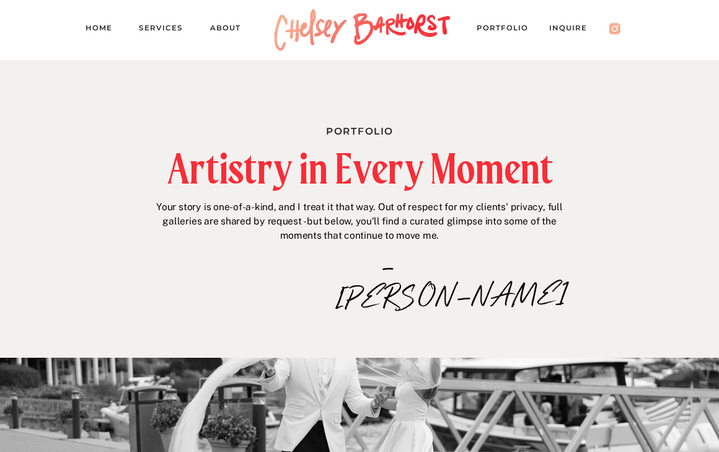 This screenshot has width=719, height=452. What do you see at coordinates (574, 30) in the screenshot?
I see `a: Inquire` at bounding box center [574, 30].